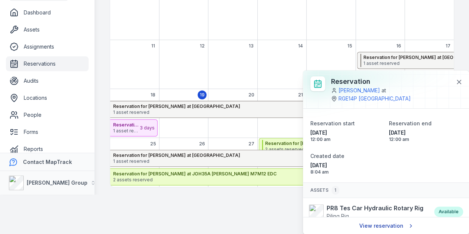  Describe the element at coordinates (47, 13) in the screenshot. I see `a: Dashboard` at that location.